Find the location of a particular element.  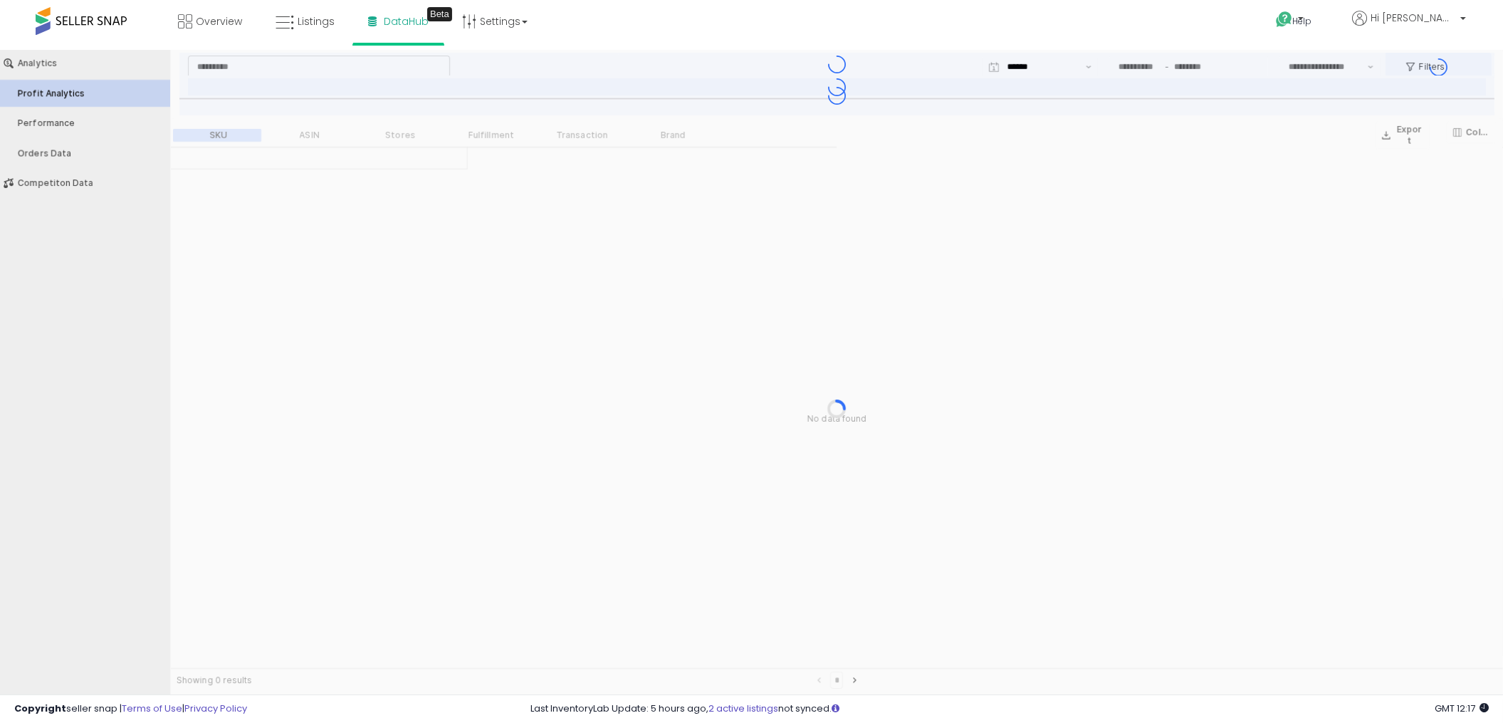

div: Tooltip anchor is located at coordinates (439, 14).